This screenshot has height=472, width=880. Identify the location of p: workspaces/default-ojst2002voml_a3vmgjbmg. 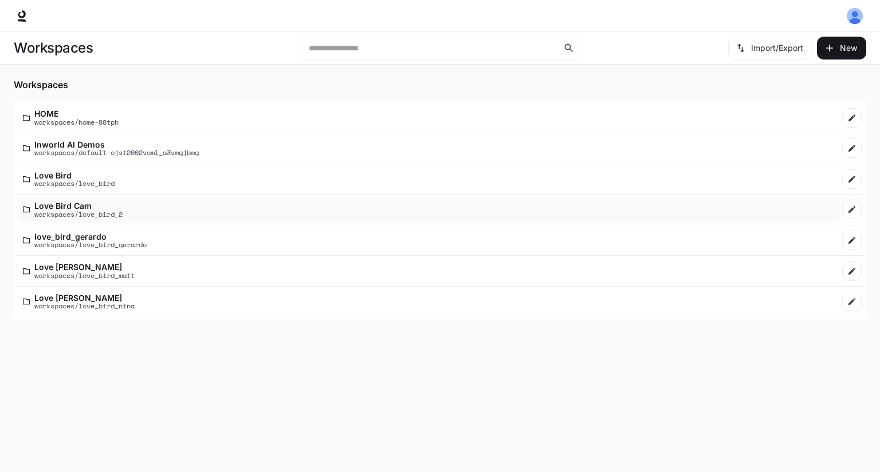
(116, 152).